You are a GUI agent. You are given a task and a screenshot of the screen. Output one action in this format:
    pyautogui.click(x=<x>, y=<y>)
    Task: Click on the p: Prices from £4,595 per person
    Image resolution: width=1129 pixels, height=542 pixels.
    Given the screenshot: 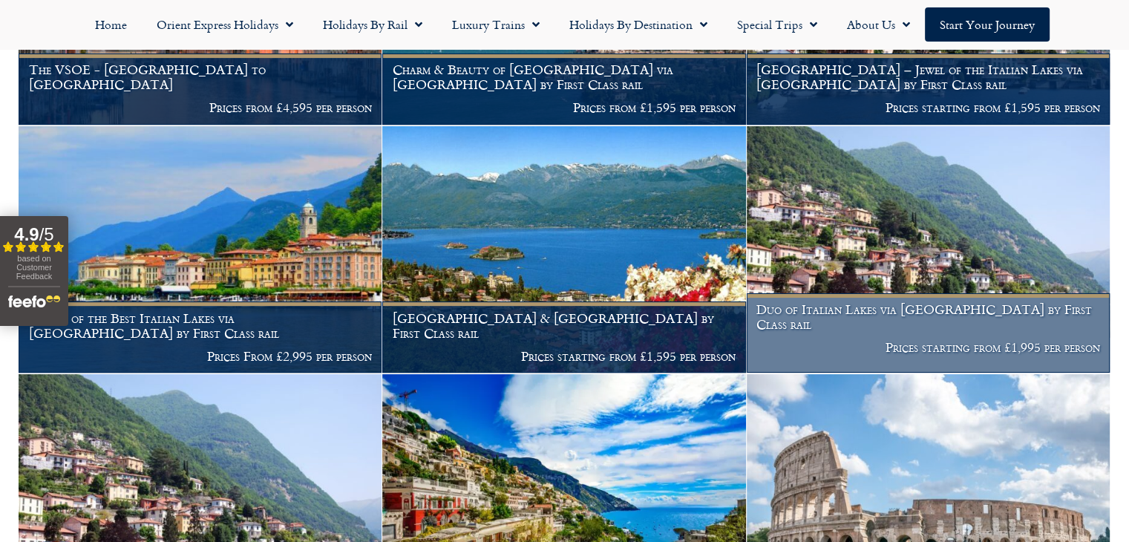 What is the action you would take?
    pyautogui.click(x=200, y=108)
    